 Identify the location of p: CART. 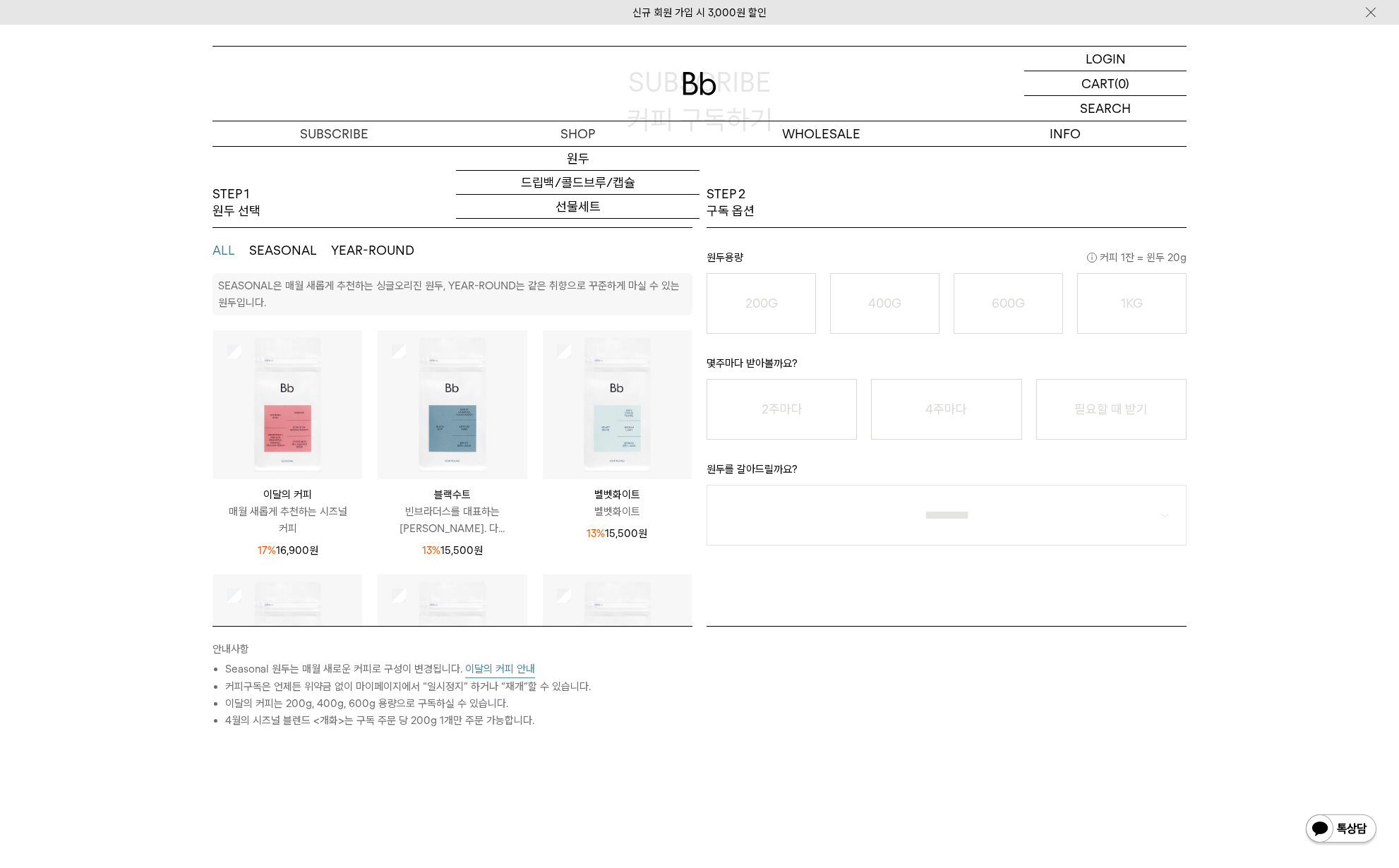
(1097, 83).